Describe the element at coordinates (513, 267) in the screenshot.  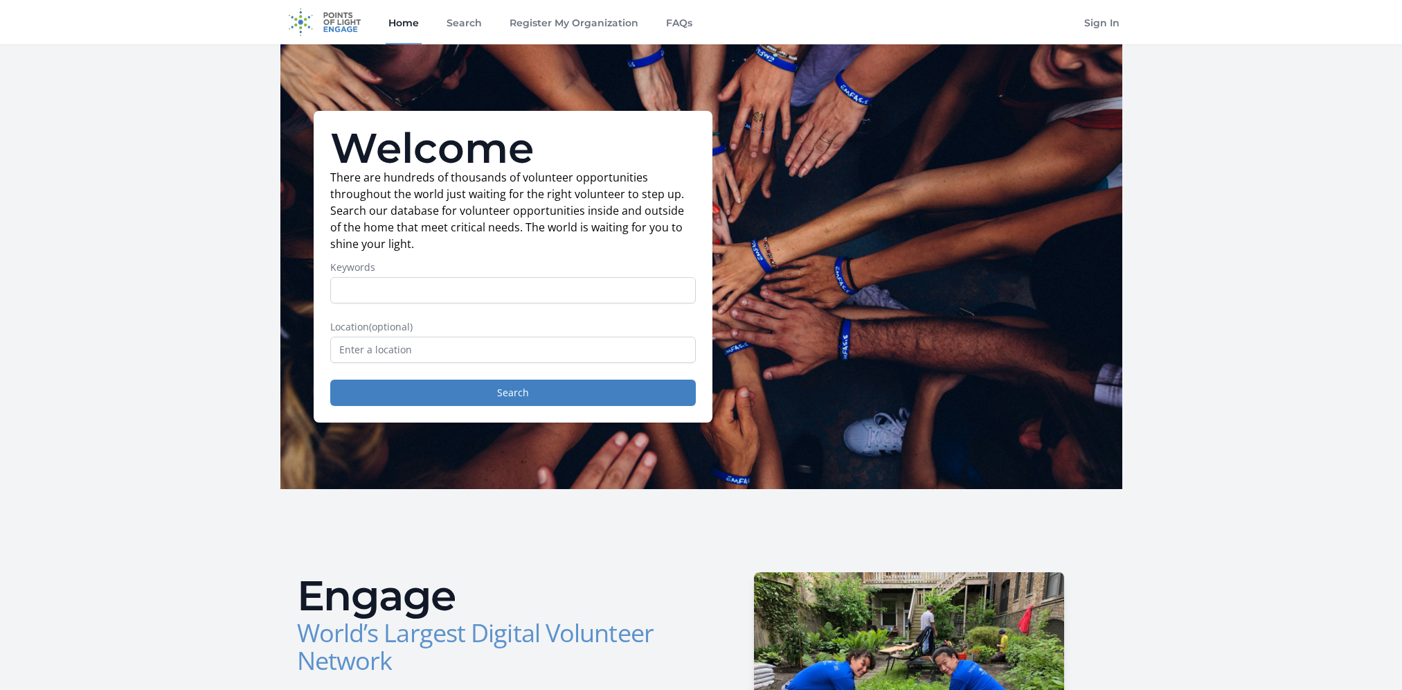
I see `label: Keywords` at that location.